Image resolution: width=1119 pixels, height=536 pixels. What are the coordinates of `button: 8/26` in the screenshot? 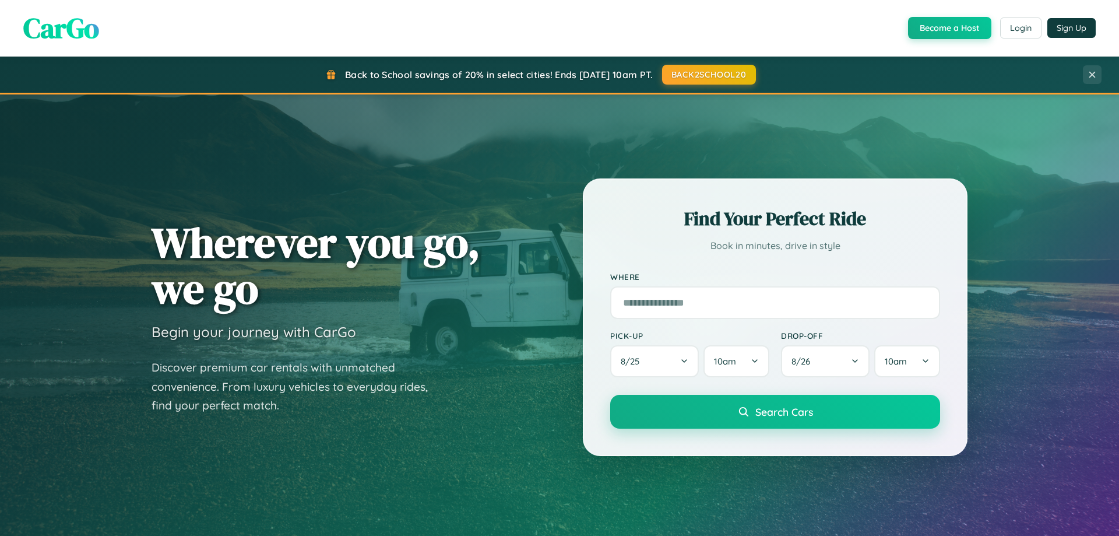 It's located at (826, 361).